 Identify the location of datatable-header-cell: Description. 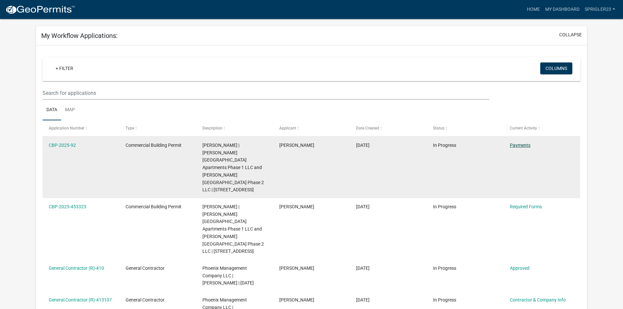
(235, 128).